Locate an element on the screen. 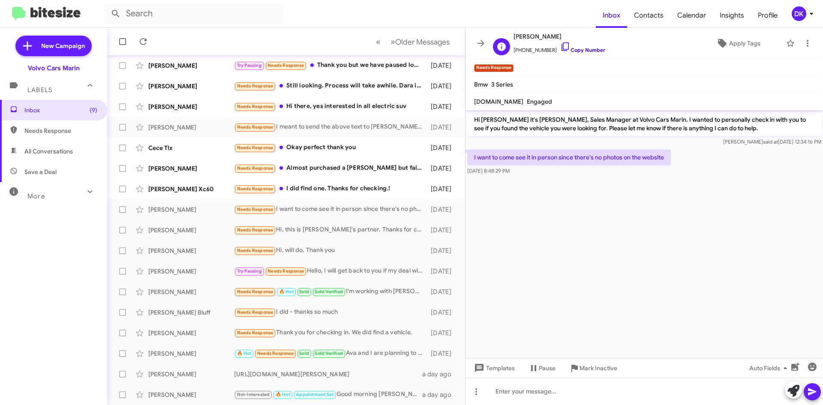 Image resolution: width=823 pixels, height=405 pixels. span: Save a Deal is located at coordinates (40, 172).